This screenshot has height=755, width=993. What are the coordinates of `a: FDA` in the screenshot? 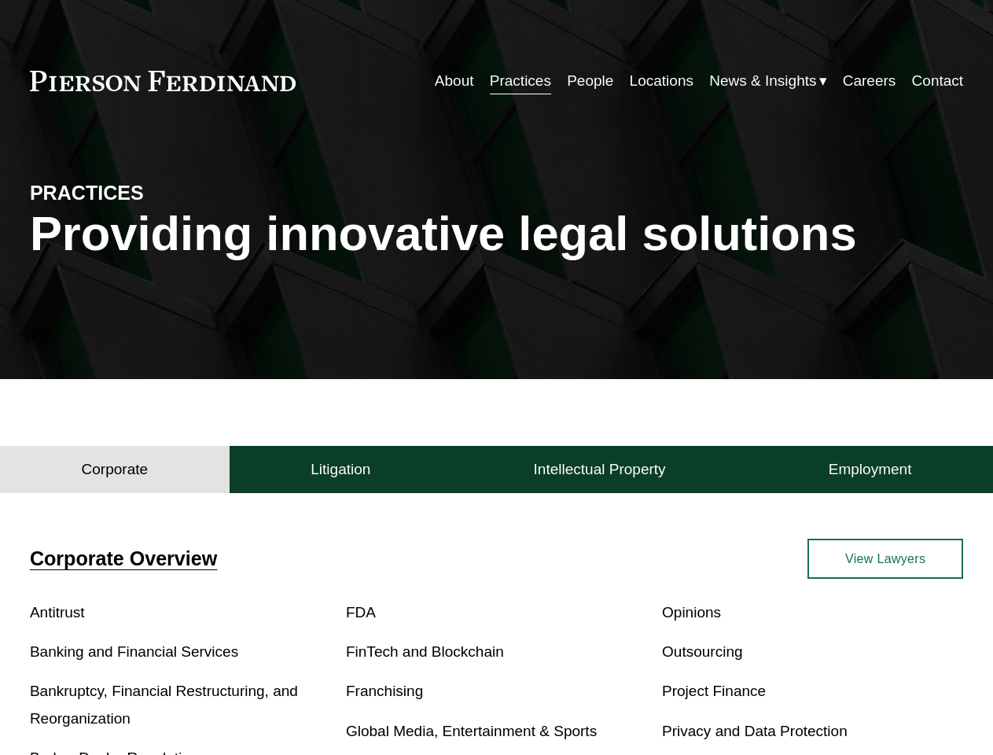 It's located at (361, 612).